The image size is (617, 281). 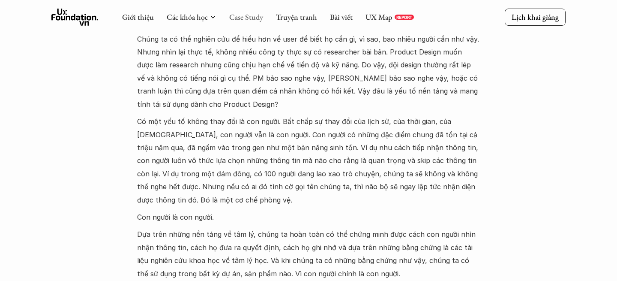 I want to click on a: Bài viết, so click(x=341, y=17).